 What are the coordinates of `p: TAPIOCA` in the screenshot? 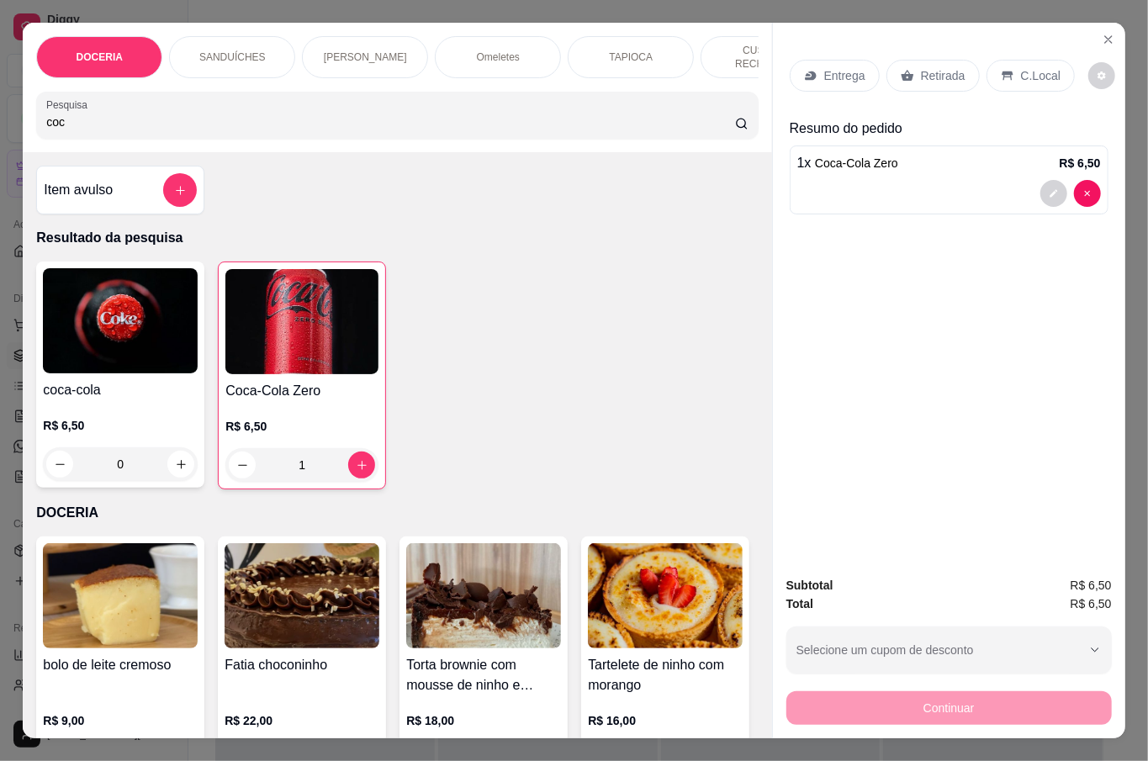 It's located at (631, 57).